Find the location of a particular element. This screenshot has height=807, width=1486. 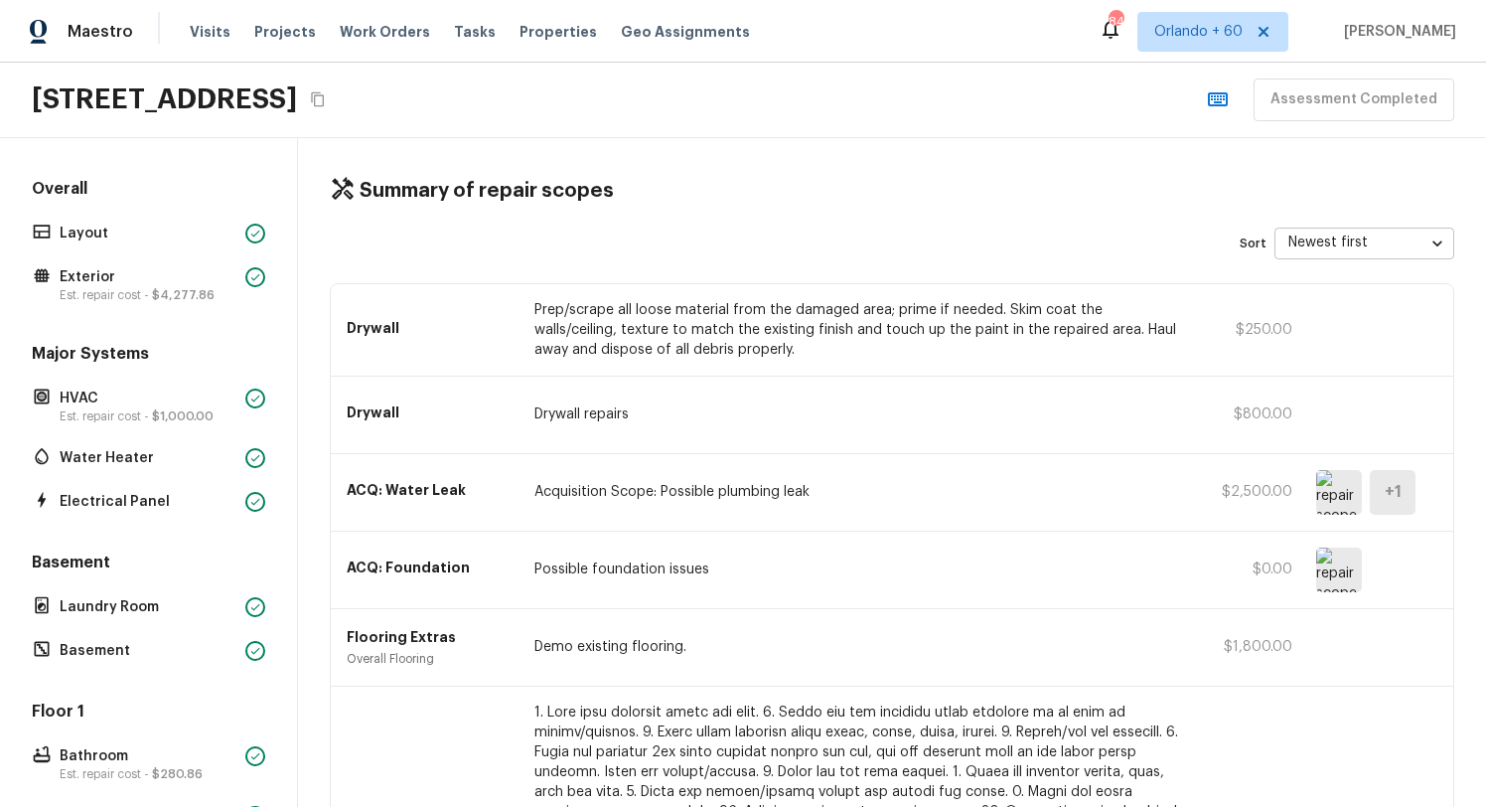

p: Electrical Panel is located at coordinates (148, 502).